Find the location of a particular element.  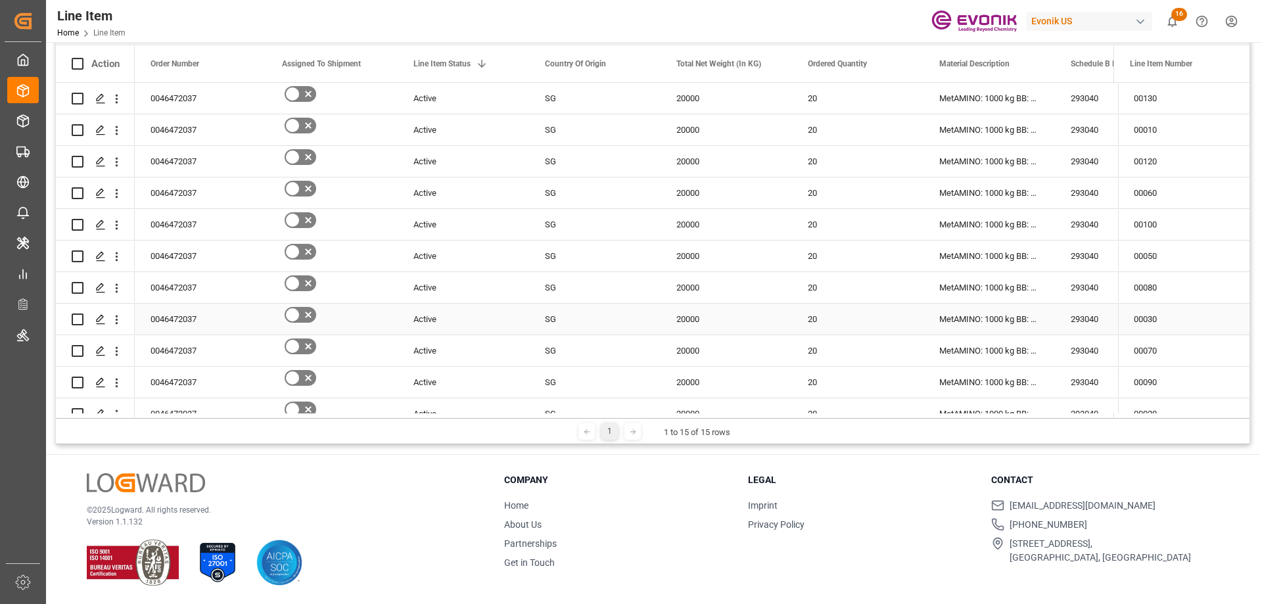

div: 00130 is located at coordinates (1184, 98).